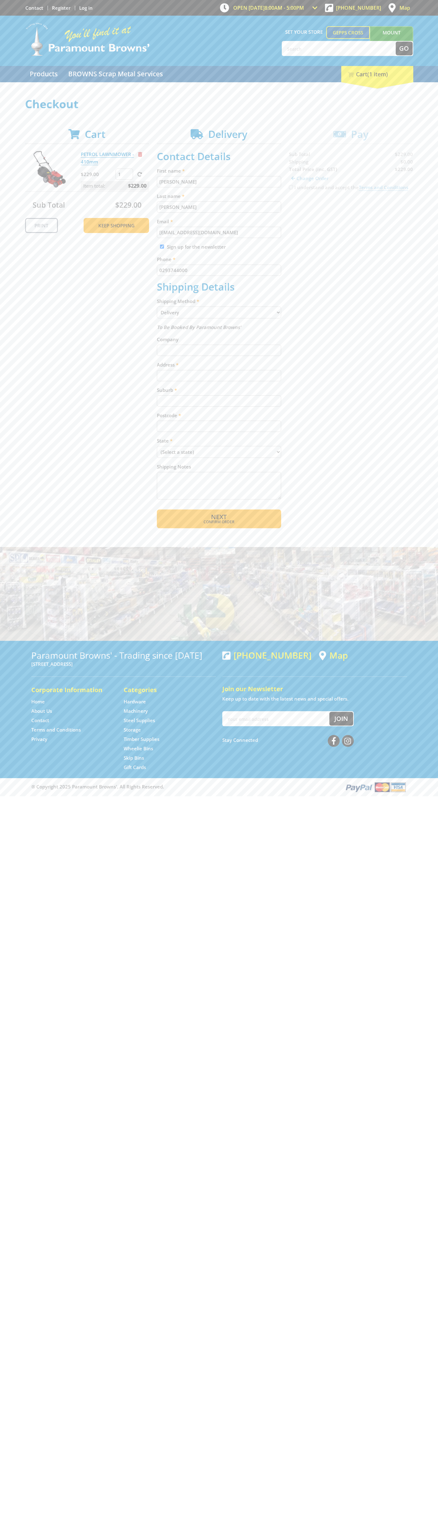 The height and width of the screenshot is (1520, 438). I want to click on a: Go to the About Us page, so click(42, 711).